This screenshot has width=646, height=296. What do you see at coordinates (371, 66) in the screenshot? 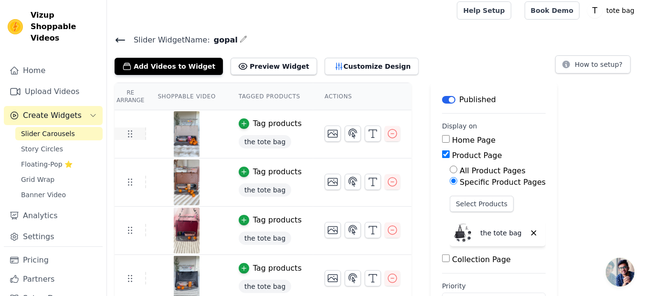
I see `button: Customize Design` at bounding box center [371, 66].